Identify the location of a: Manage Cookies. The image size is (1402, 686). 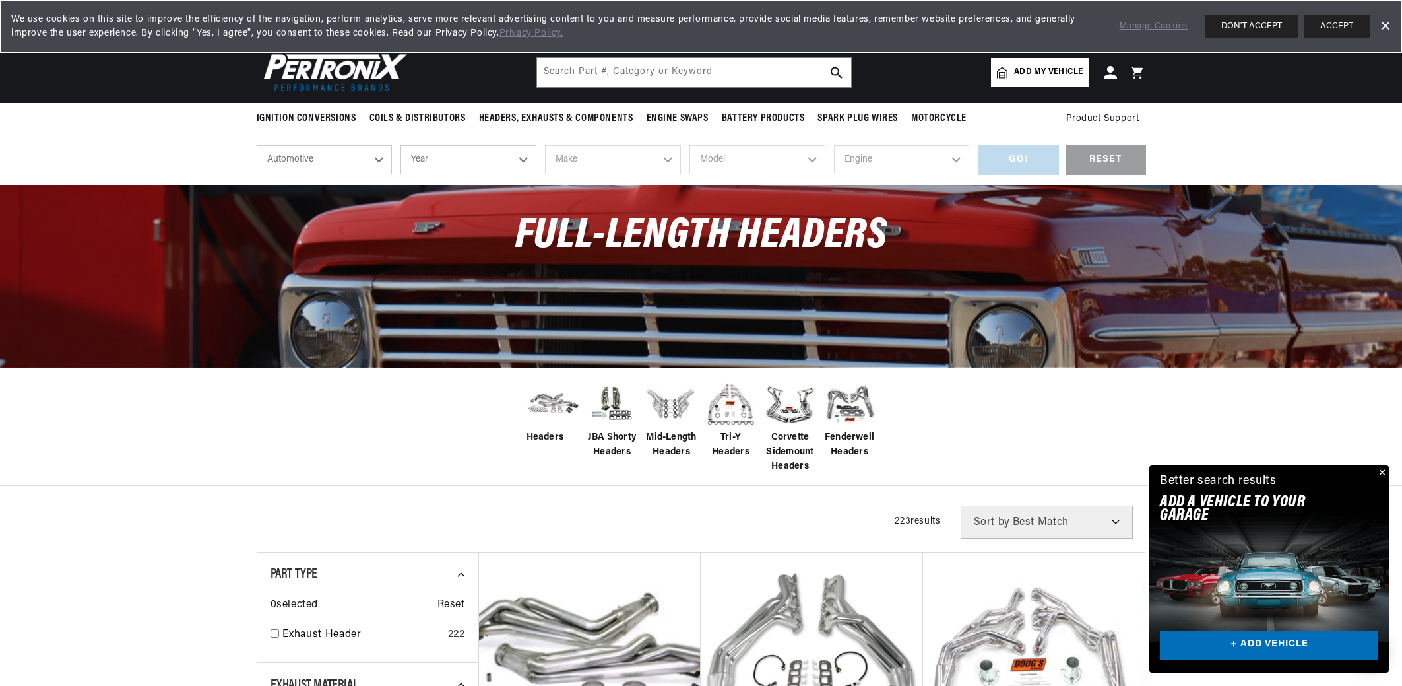
(1154, 26).